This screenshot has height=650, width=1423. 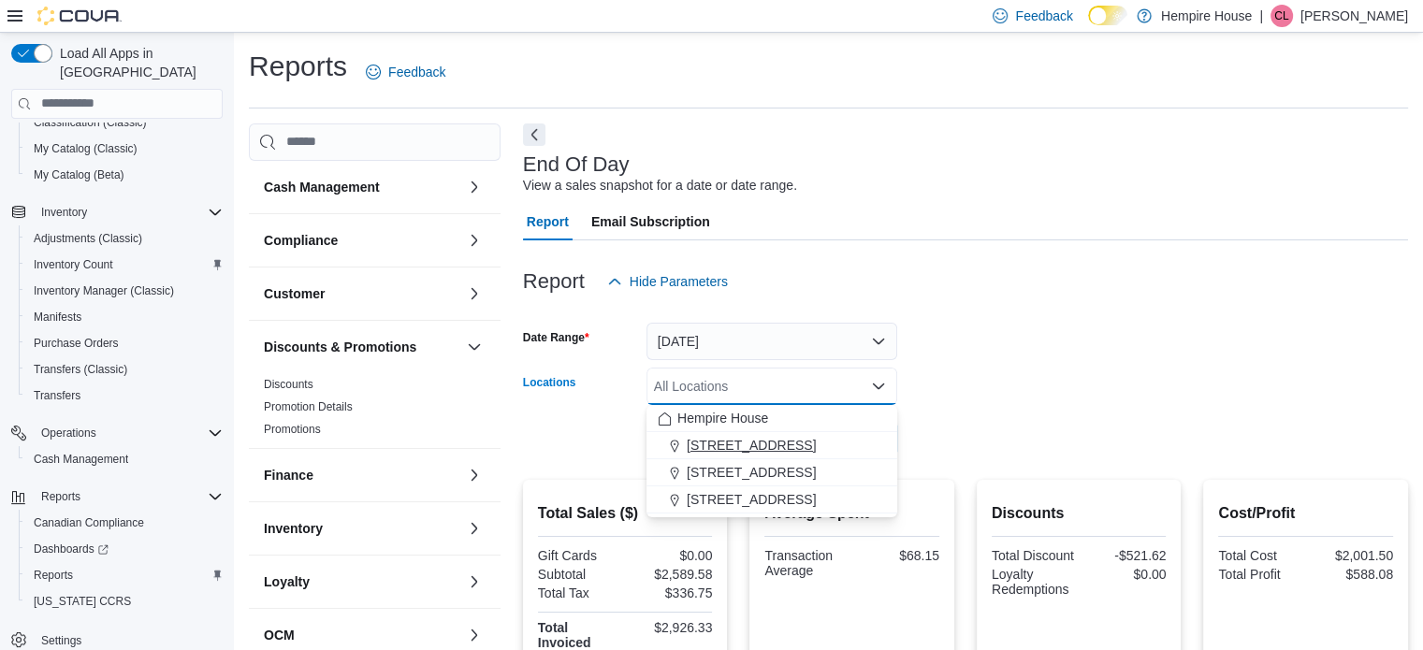 I want to click on span: Operations, so click(x=68, y=433).